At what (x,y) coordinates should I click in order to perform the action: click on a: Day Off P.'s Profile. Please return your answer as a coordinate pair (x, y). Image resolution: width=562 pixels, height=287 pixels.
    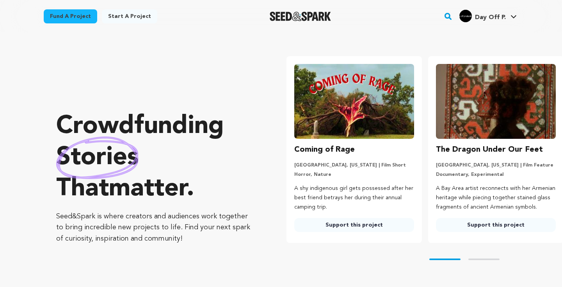
    Looking at the image, I should click on (488, 15).